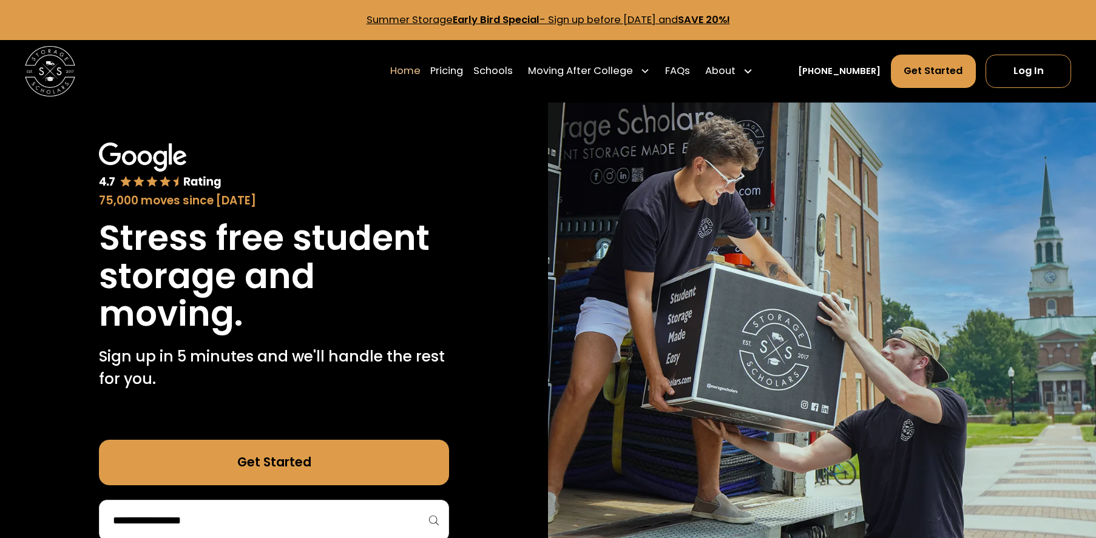 This screenshot has width=1096, height=538. Describe the element at coordinates (493, 72) in the screenshot. I see `a: Schools` at that location.